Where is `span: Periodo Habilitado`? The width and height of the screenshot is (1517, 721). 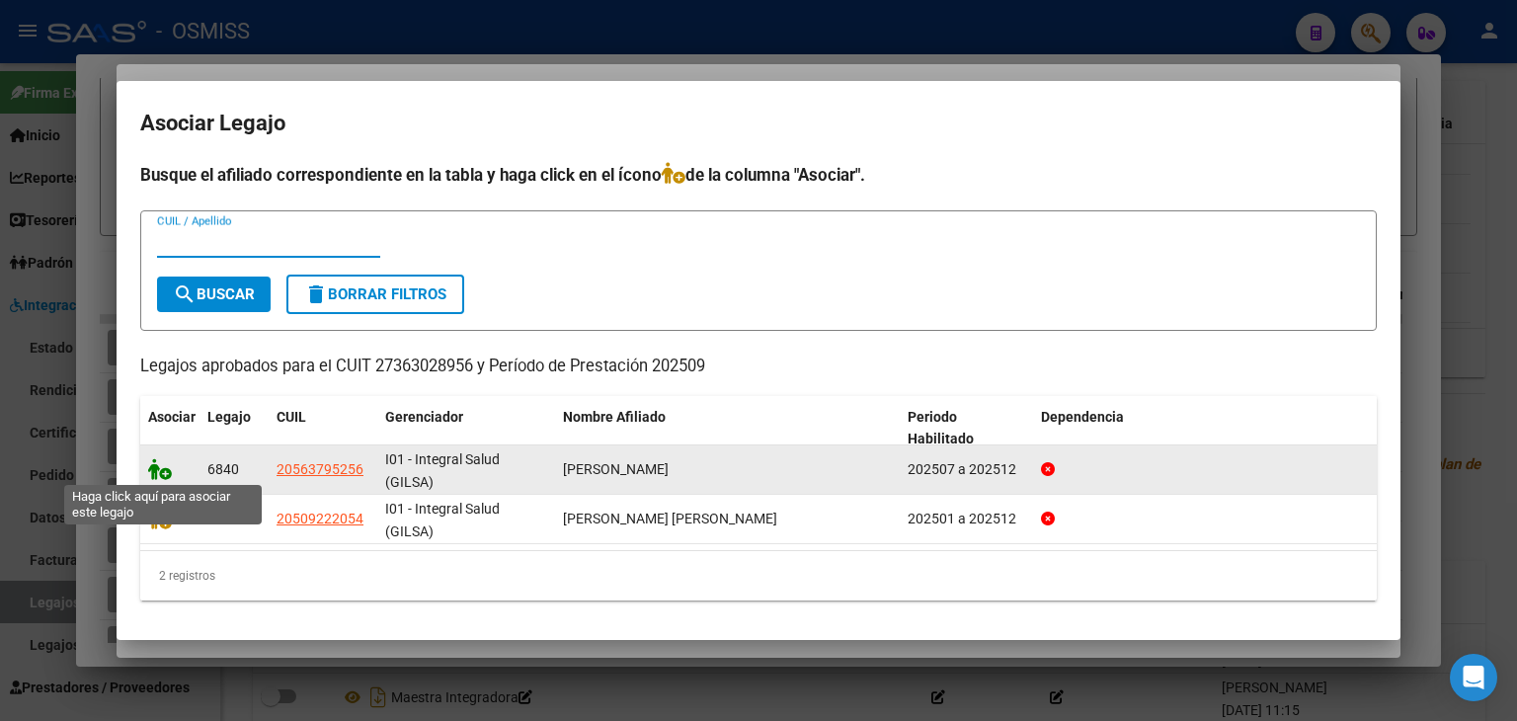
span: Periodo Habilitado is located at coordinates (940, 428).